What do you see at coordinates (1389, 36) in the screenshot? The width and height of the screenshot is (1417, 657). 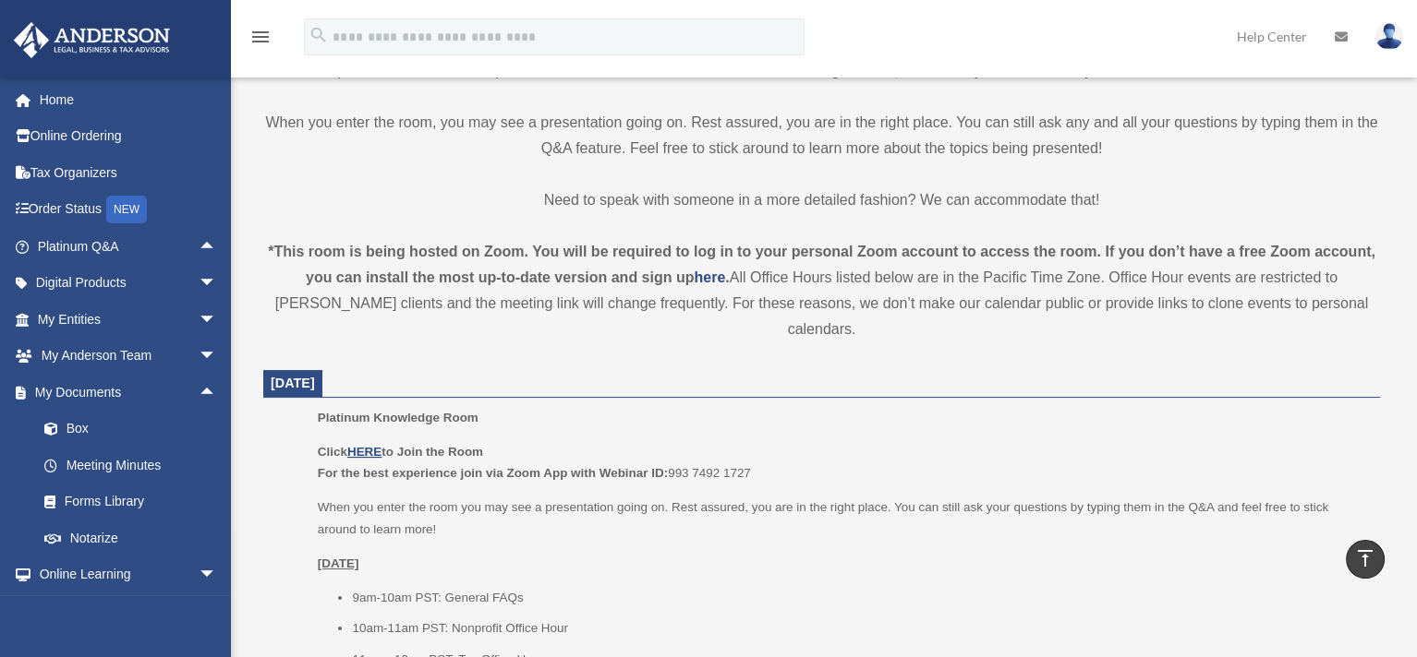 I see `img: User Pic` at bounding box center [1389, 36].